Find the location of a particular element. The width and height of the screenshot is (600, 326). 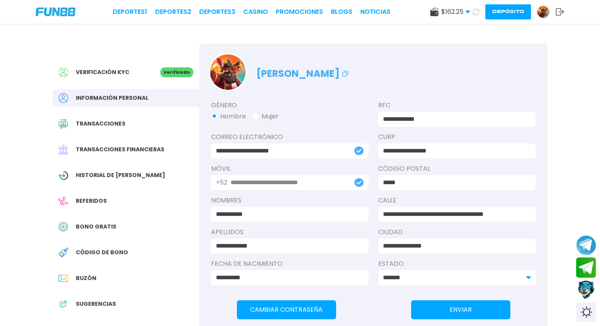

img: Free Bonus is located at coordinates (63, 227).